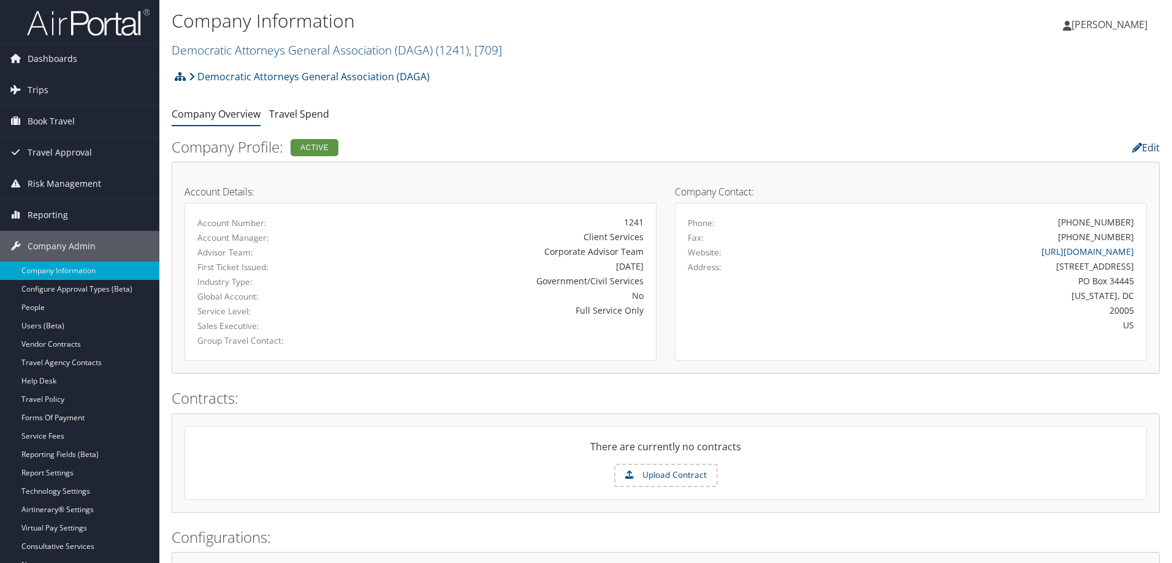  What do you see at coordinates (265, 253) in the screenshot?
I see `label: Advisor Team:` at bounding box center [265, 253].